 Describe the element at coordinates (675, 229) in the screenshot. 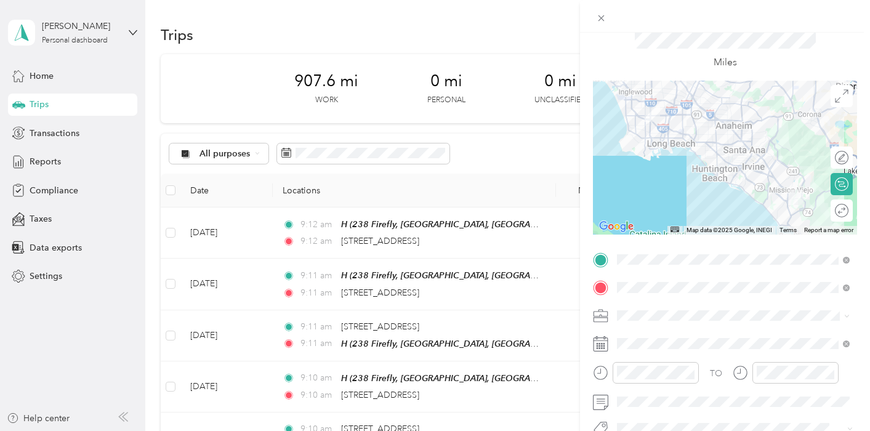

I see `button: Keyboard shortcuts` at that location.